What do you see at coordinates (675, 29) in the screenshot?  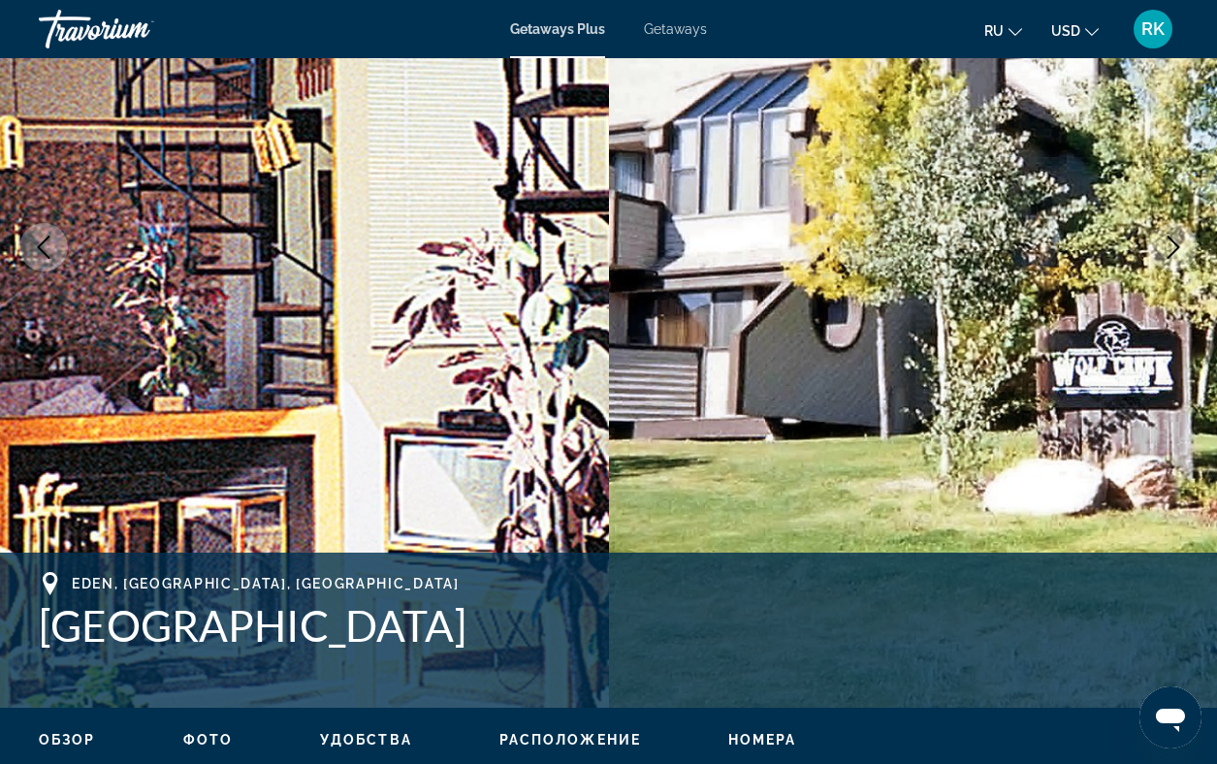 I see `a: Getaways` at bounding box center [675, 29].